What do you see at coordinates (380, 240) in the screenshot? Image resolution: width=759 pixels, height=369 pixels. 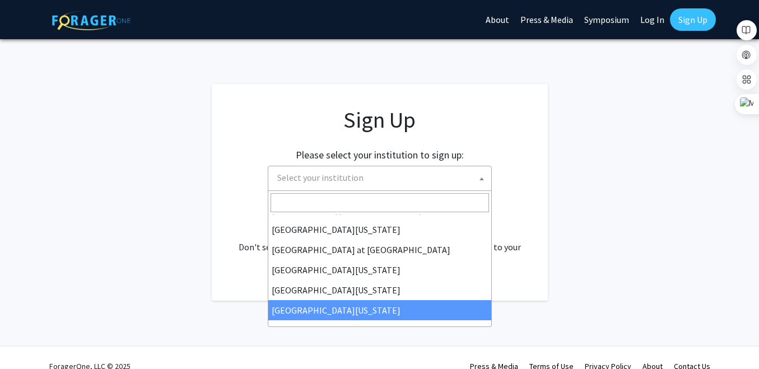 I see `div: Already have an account? . Don't see your institution? about bringing ForagerOne to your institut...` at bounding box center [380, 240].